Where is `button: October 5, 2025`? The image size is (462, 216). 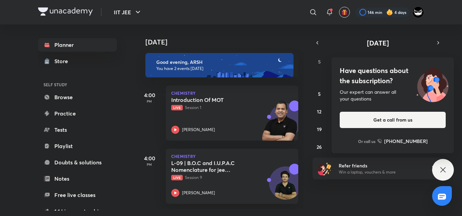 button: October 5, 2025 is located at coordinates (320, 94).